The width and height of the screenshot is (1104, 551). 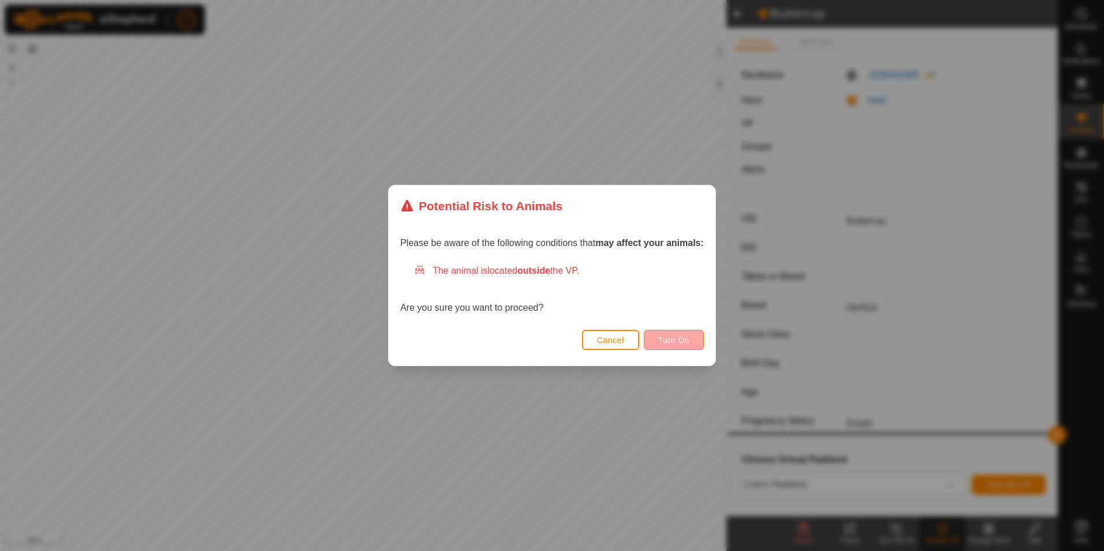 What do you see at coordinates (674, 339) in the screenshot?
I see `button: Turn On` at bounding box center [674, 339].